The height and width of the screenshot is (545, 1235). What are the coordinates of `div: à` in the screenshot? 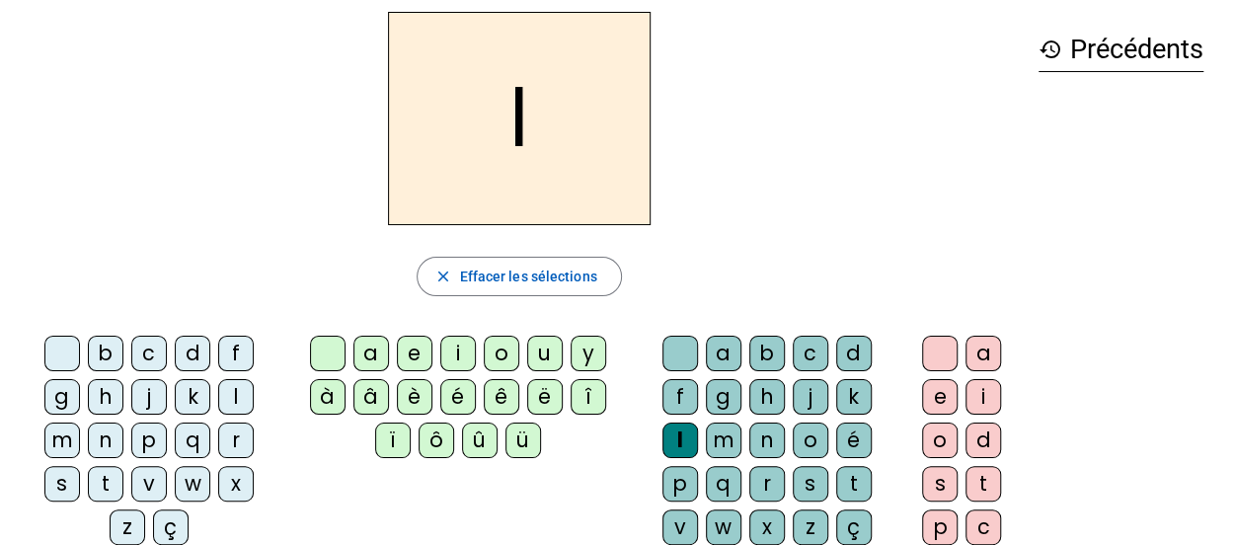 It's located at (328, 397).